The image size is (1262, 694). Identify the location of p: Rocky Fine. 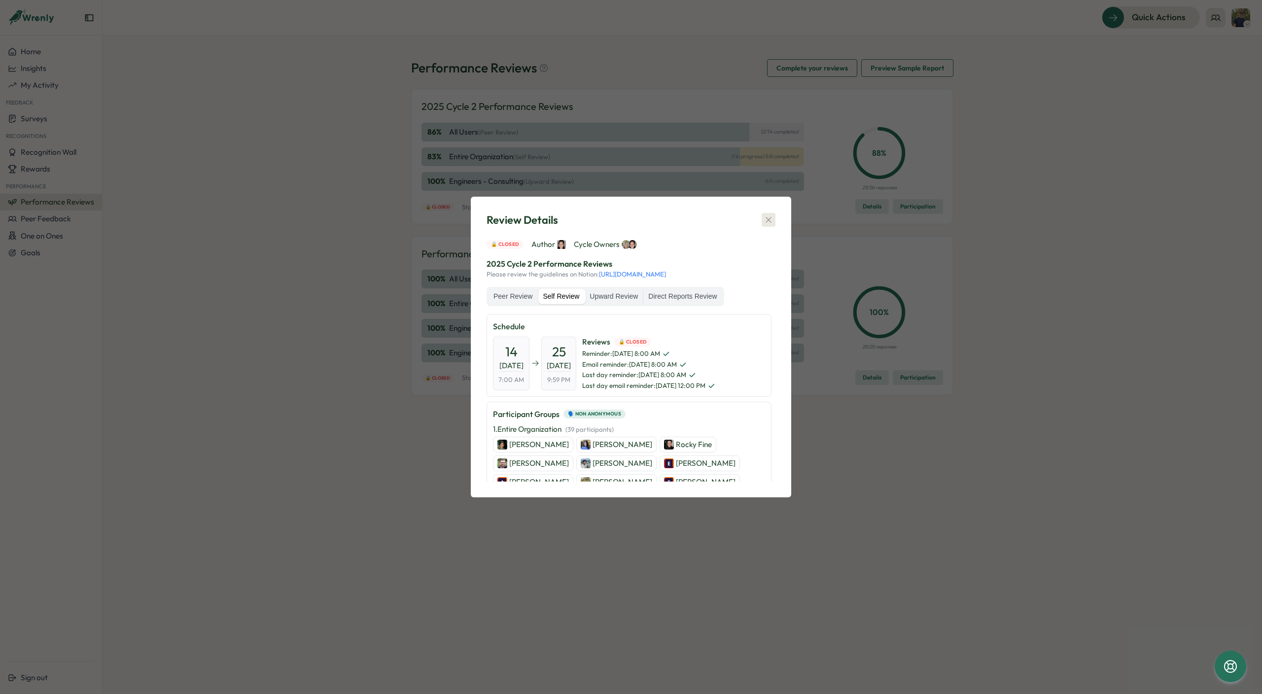
(693, 445).